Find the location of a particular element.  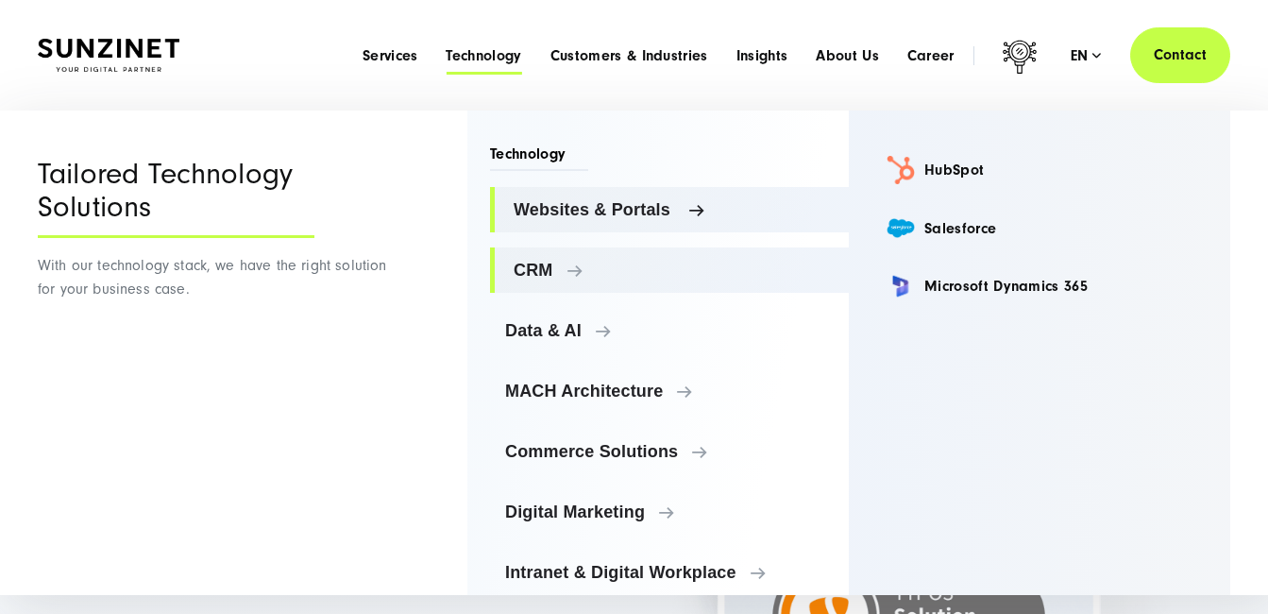

span: Career is located at coordinates (931, 56).